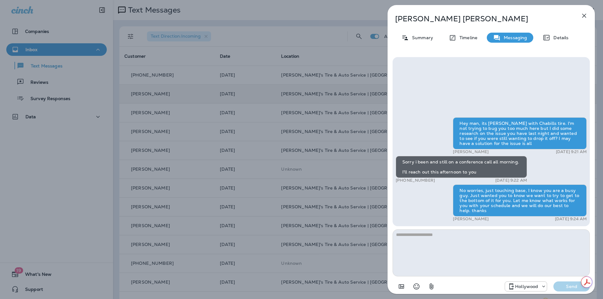 This screenshot has height=299, width=603. Describe the element at coordinates (526, 287) in the screenshot. I see `p: Hollywood` at that location.